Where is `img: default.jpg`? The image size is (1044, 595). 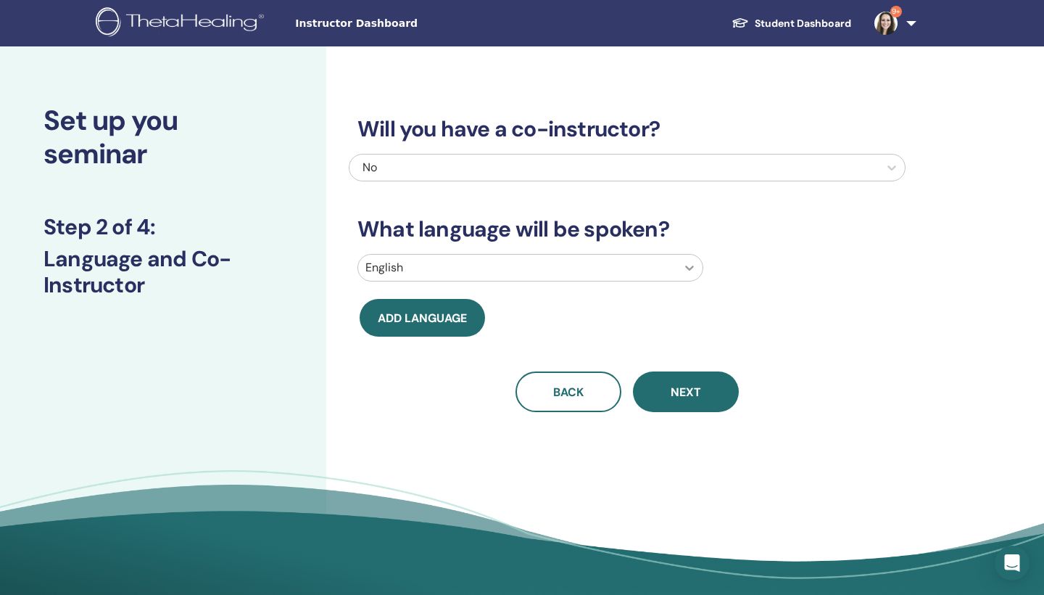
img: default.jpg is located at coordinates (886, 23).